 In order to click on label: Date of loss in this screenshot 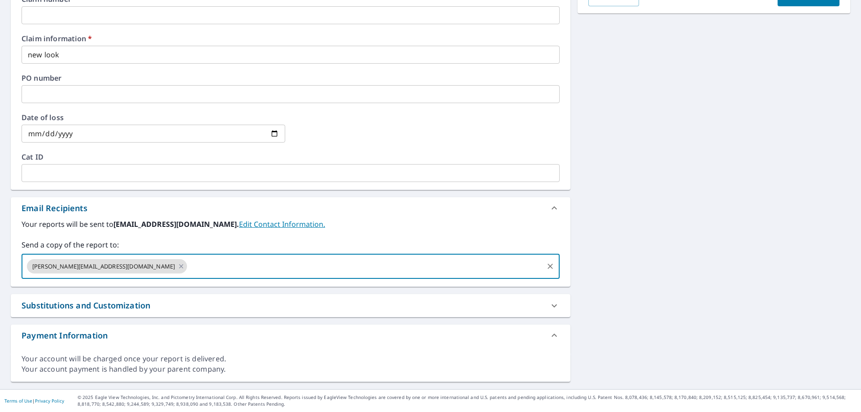, I will do `click(153, 117)`.